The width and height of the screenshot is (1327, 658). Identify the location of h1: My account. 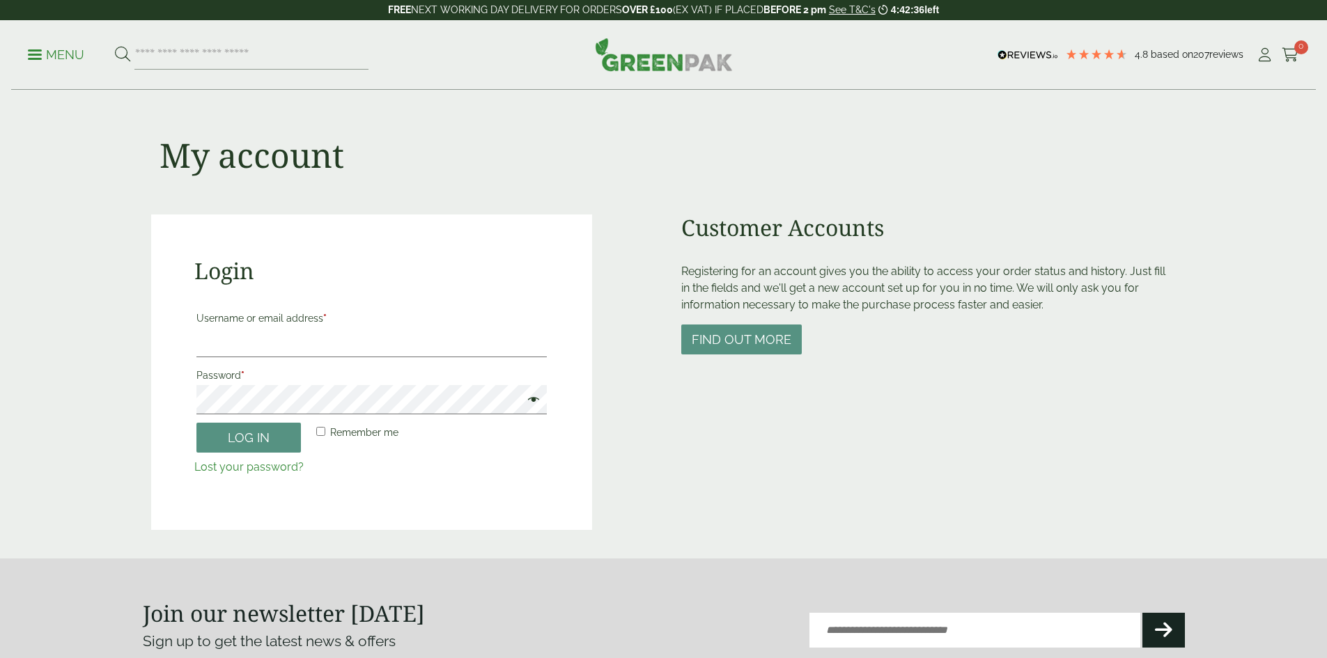
(251, 155).